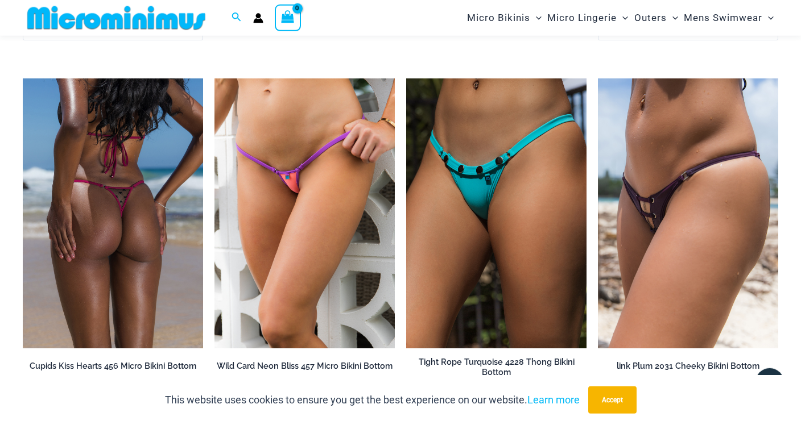 The image size is (801, 425). Describe the element at coordinates (113, 214) in the screenshot. I see `img: Cupids Kiss Hearts 323 Underwire Top 456 Micro 06` at that location.